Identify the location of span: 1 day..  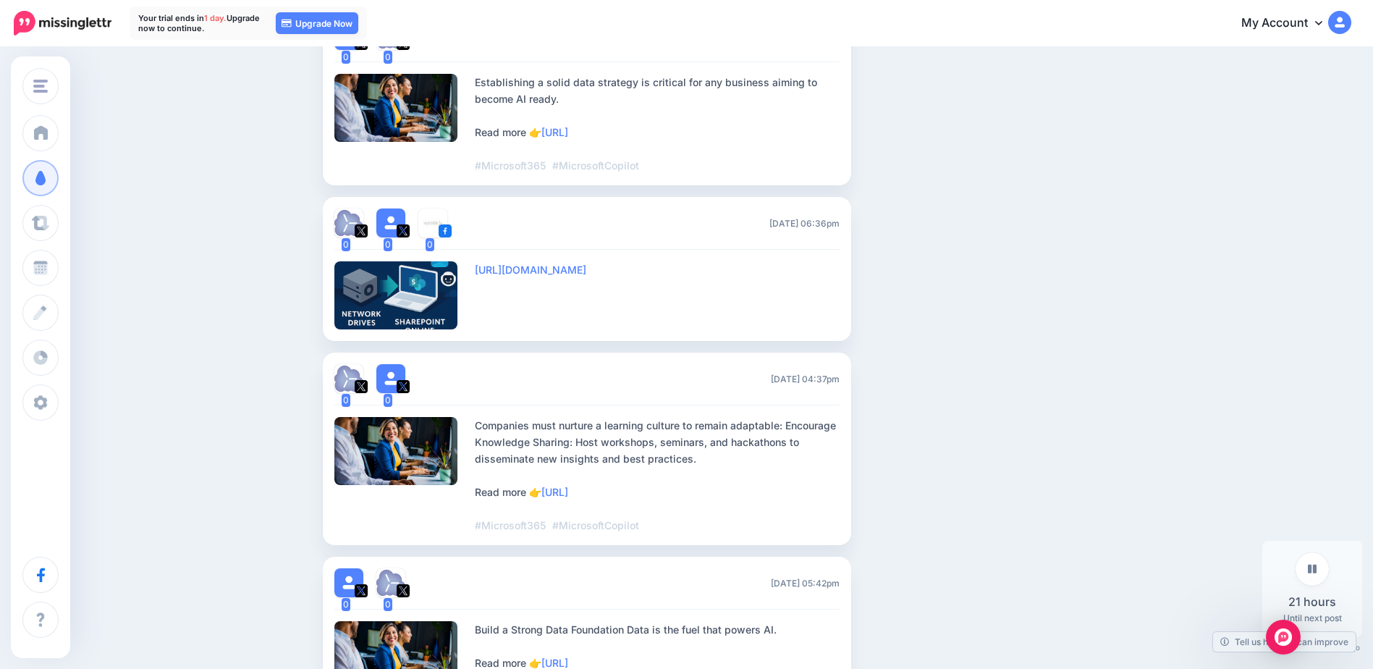
(215, 18).